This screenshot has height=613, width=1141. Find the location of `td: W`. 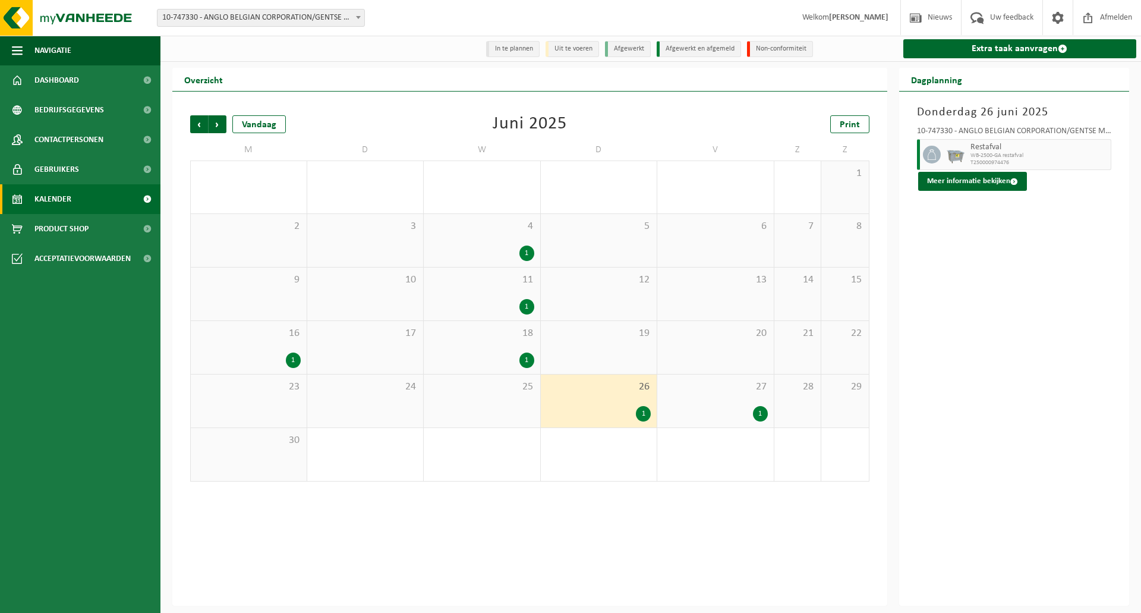

td: W is located at coordinates (482, 150).